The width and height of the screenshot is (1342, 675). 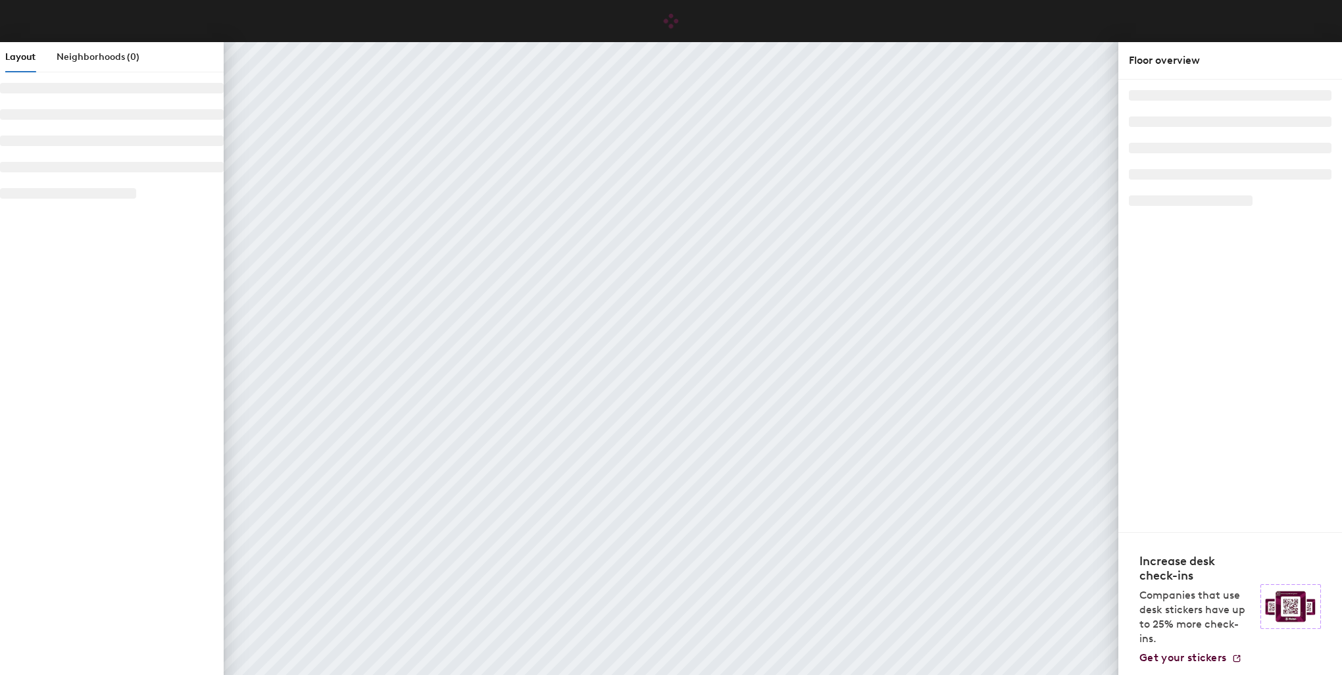 What do you see at coordinates (1196, 568) in the screenshot?
I see `h4: Increase desk check-ins` at bounding box center [1196, 568].